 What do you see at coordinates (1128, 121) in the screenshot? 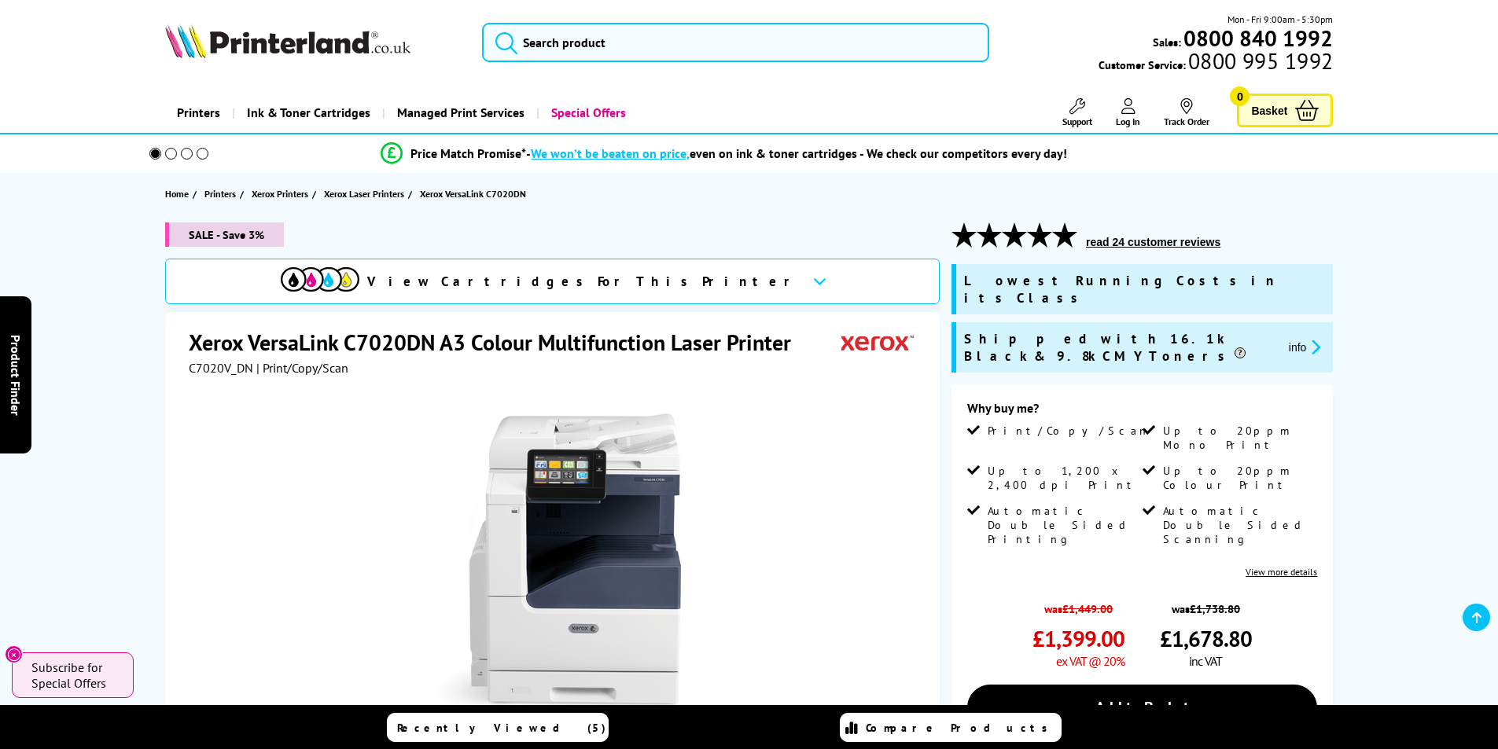
I see `span: Log In` at bounding box center [1128, 121].